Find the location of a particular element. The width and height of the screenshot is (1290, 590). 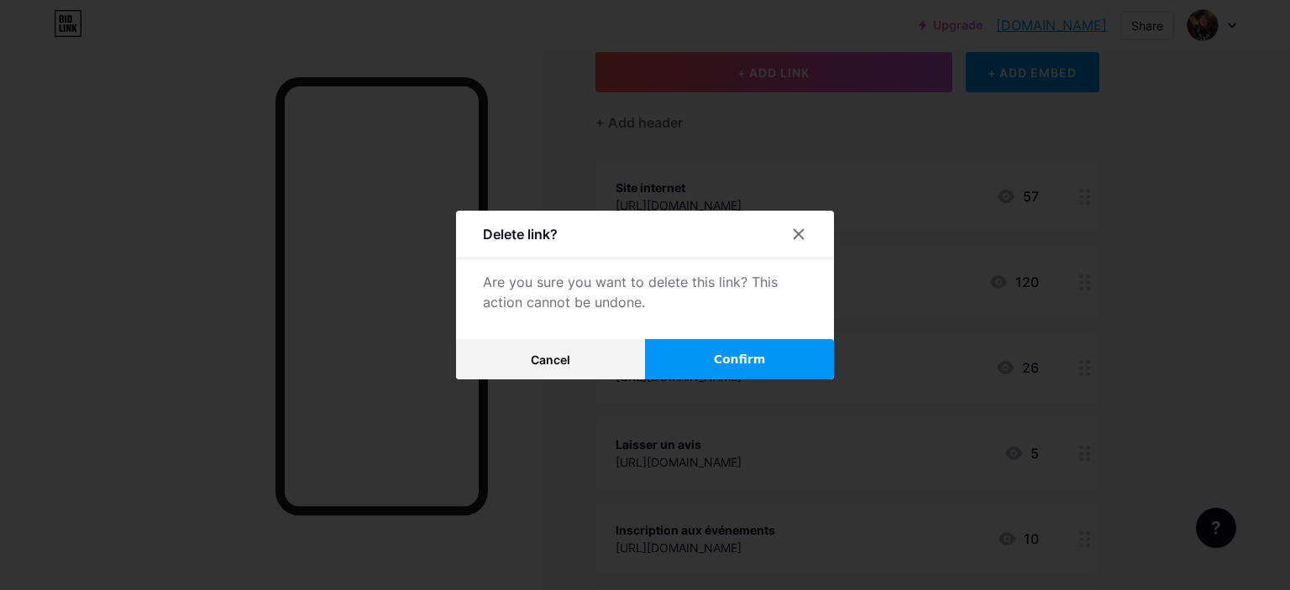

button: Cancel is located at coordinates (550, 359).